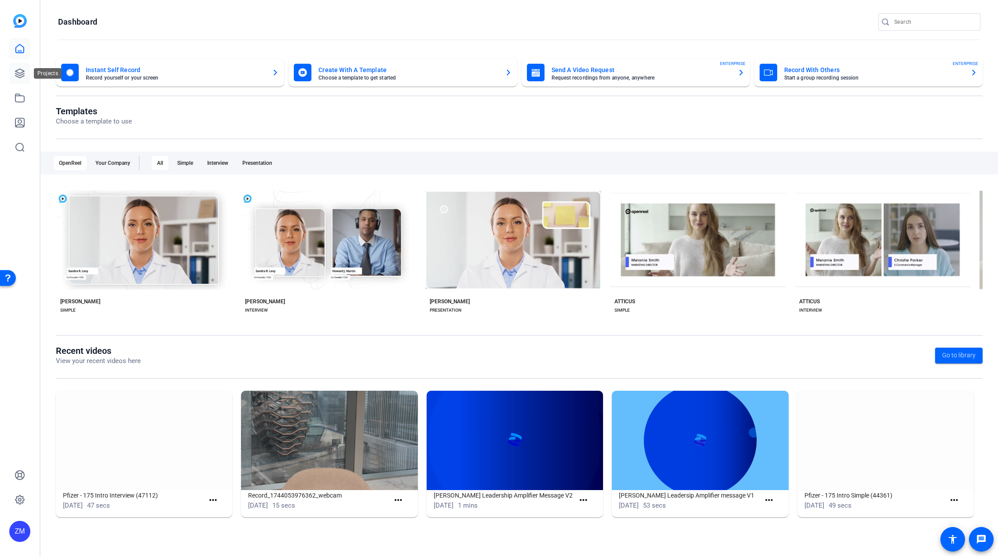 This screenshot has width=998, height=556. I want to click on img: Record_1744053976362_webcam, so click(329, 441).